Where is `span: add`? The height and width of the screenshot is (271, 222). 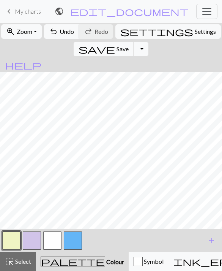 span: add is located at coordinates (211, 240).